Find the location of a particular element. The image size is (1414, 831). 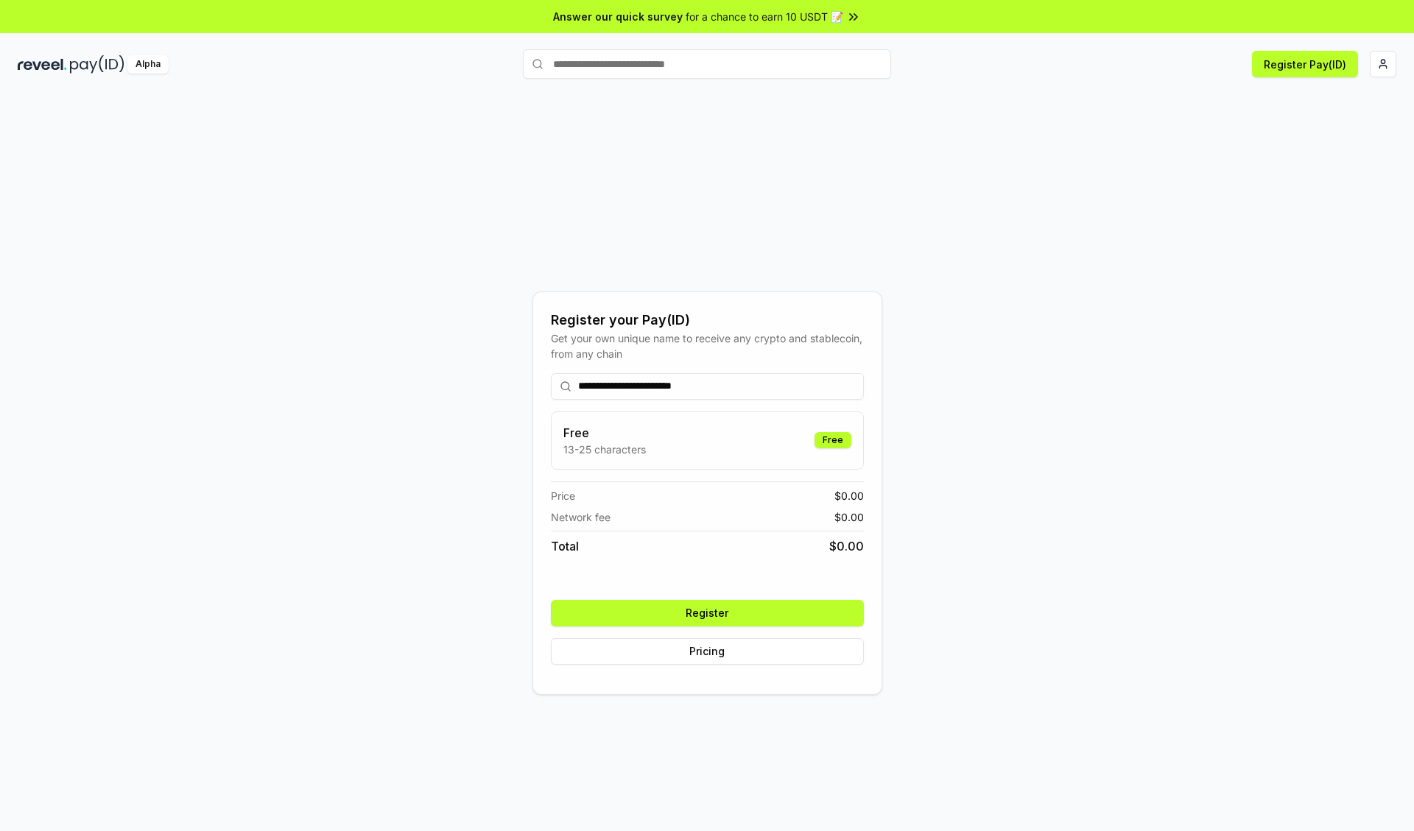

img: pay_id is located at coordinates (97, 64).